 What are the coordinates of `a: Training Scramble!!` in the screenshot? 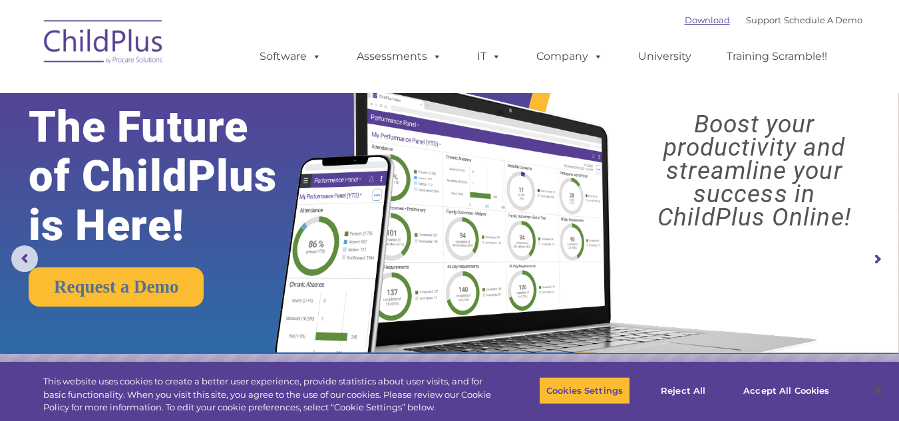 It's located at (777, 57).